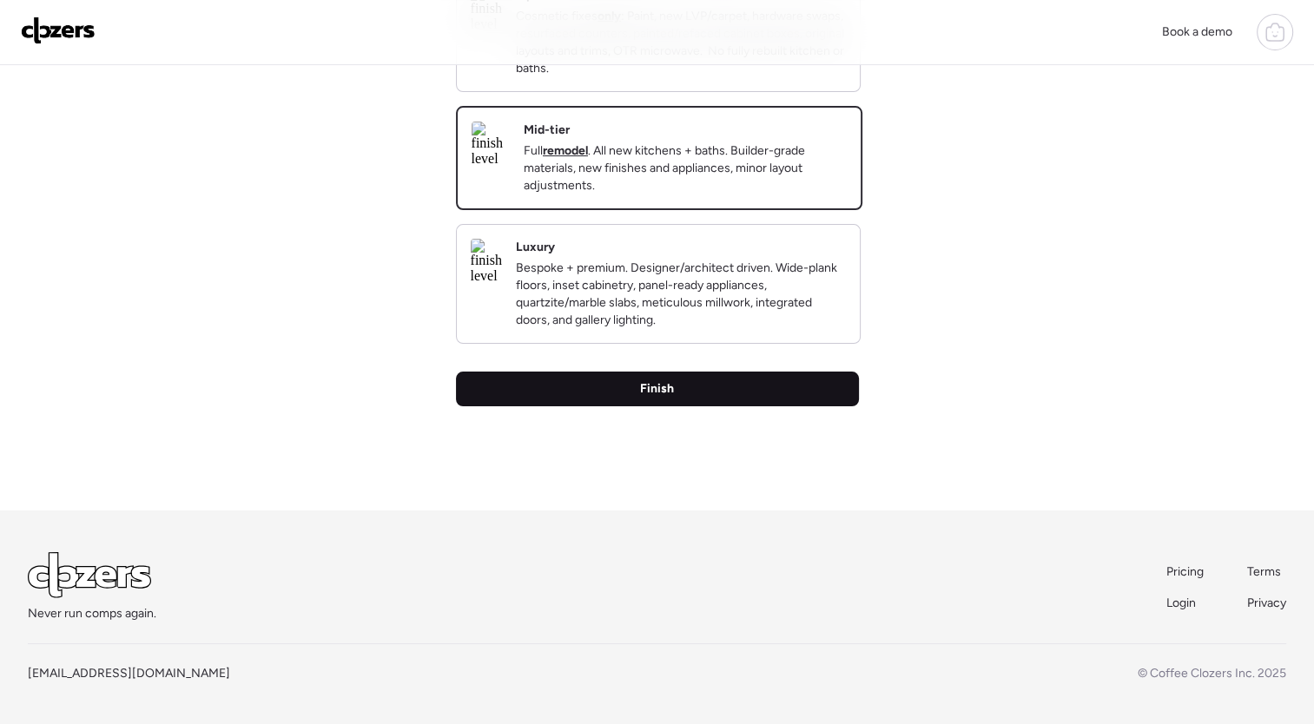 The height and width of the screenshot is (724, 1314). I want to click on span: © Coffee Clozers Inc. 2025, so click(1211, 673).